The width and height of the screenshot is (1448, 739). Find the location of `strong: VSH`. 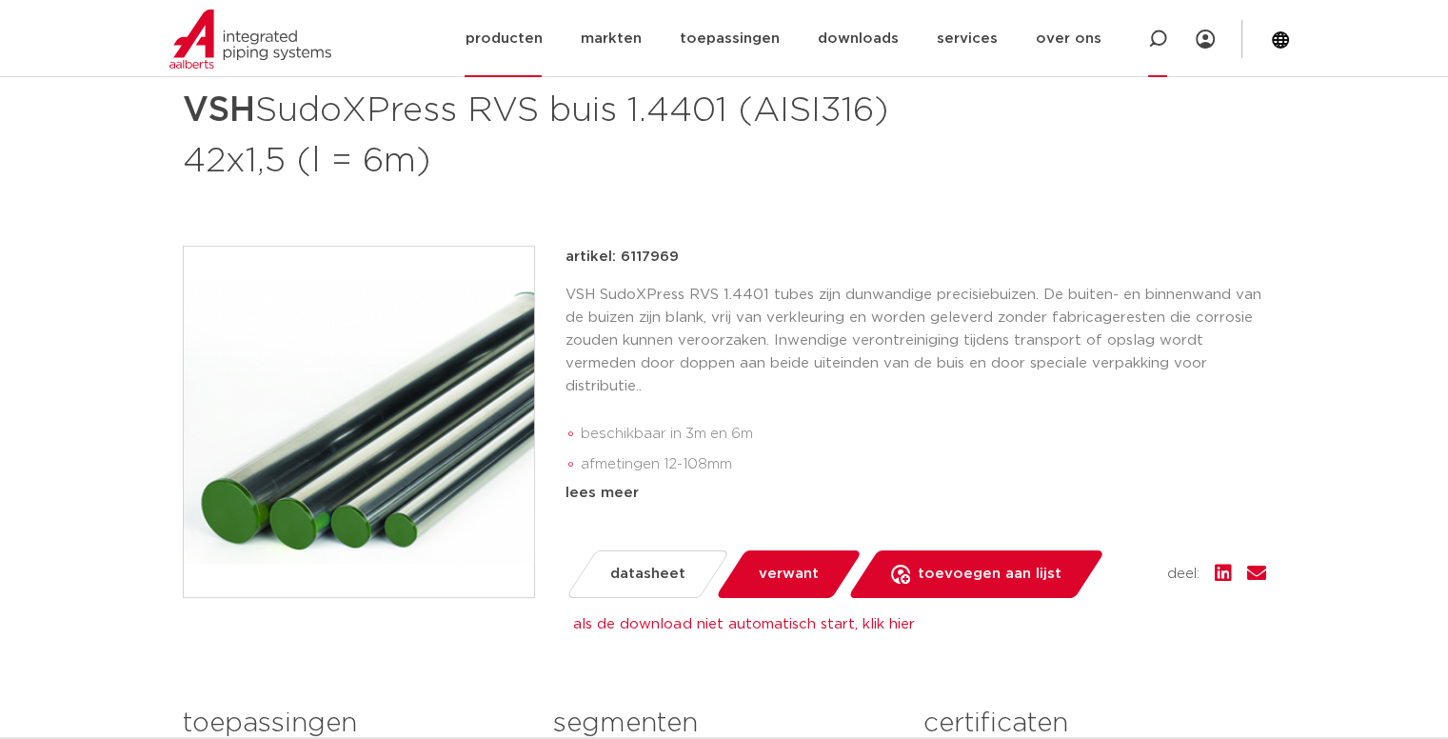

strong: VSH is located at coordinates (219, 110).